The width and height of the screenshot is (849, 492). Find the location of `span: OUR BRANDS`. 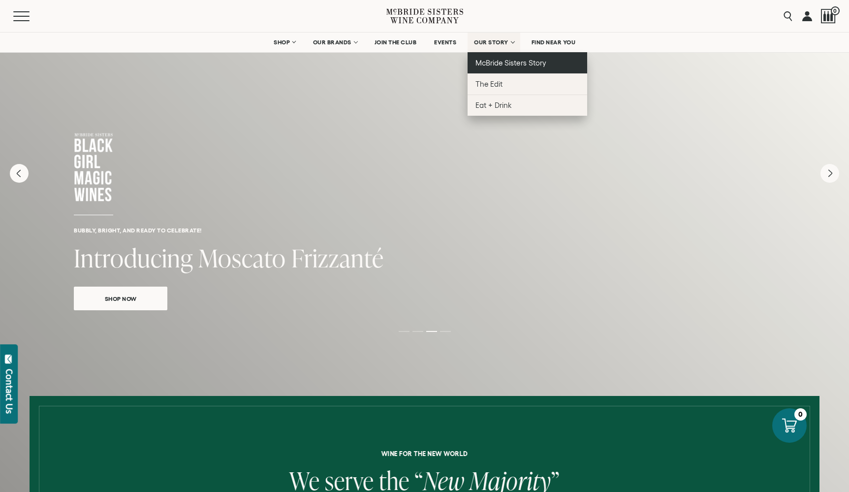

span: OUR BRANDS is located at coordinates (332, 42).